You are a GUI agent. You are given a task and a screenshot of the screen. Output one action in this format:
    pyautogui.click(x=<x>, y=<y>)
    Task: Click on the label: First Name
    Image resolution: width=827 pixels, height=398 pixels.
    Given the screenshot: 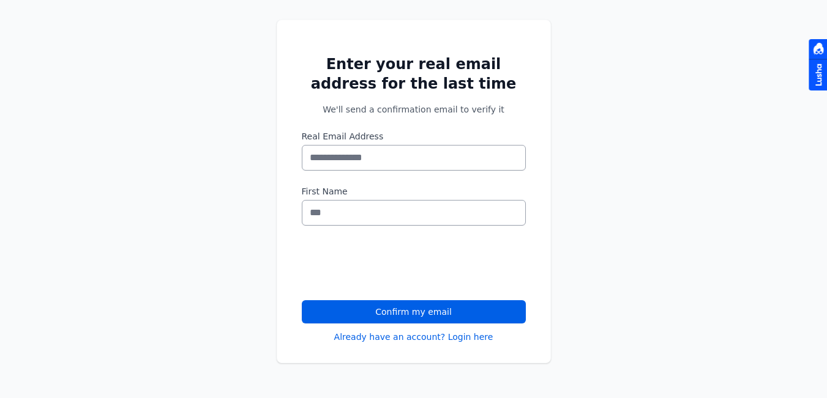 What is the action you would take?
    pyautogui.click(x=414, y=192)
    